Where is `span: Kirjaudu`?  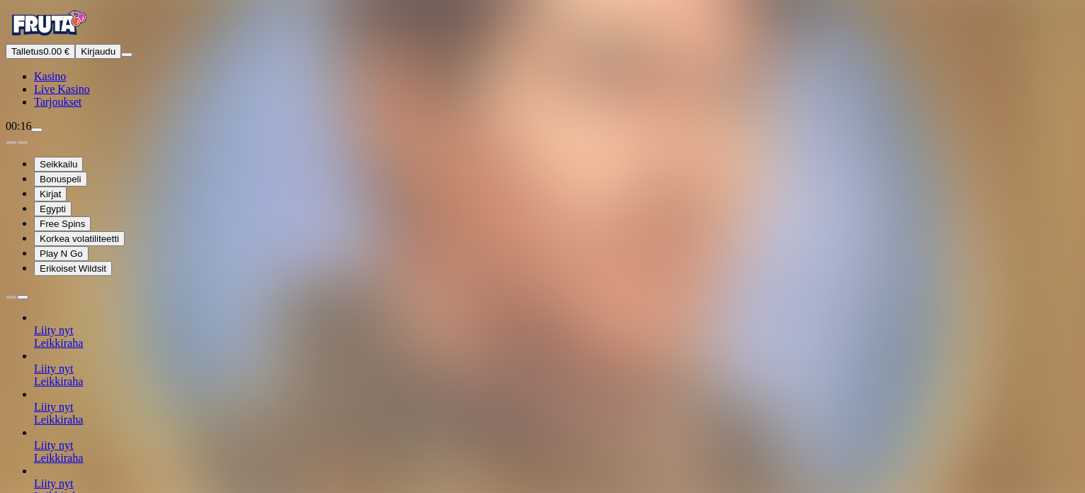
span: Kirjaudu is located at coordinates (98, 51).